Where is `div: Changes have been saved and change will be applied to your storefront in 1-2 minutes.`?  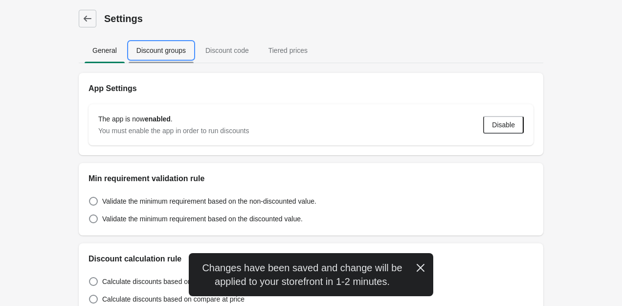
div: Changes have been saved and change will be applied to your storefront in 1-2 minutes. is located at coordinates (311, 274).